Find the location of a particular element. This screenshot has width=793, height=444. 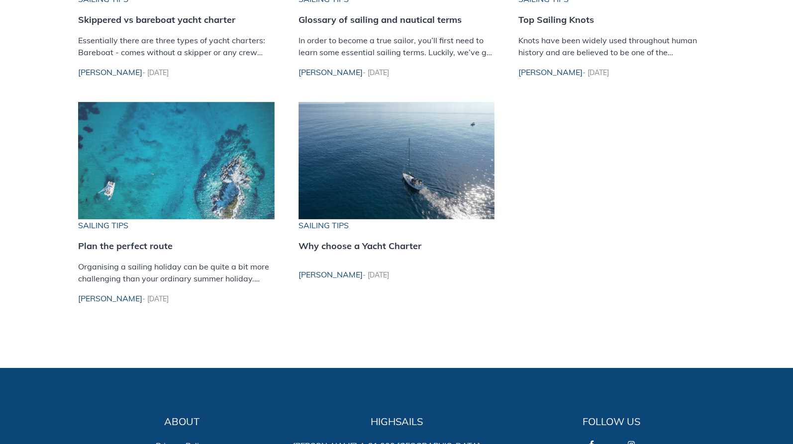

h4: ABOUT is located at coordinates (181, 422).